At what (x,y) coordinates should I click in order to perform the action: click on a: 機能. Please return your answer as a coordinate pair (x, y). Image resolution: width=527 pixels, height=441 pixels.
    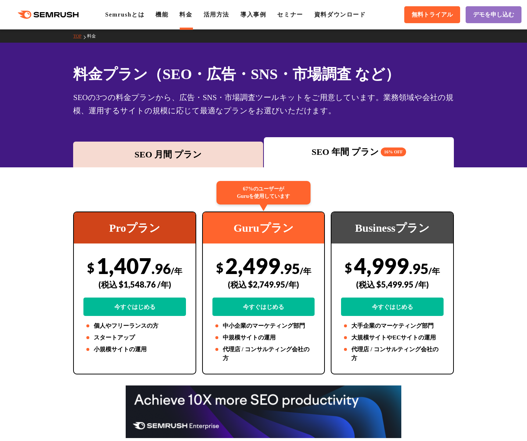
    Looking at the image, I should click on (162, 14).